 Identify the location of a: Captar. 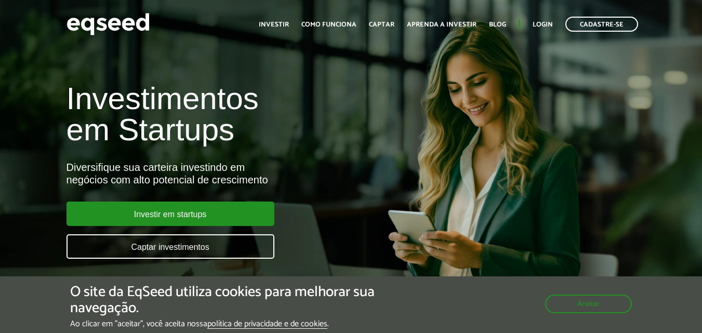
(382, 24).